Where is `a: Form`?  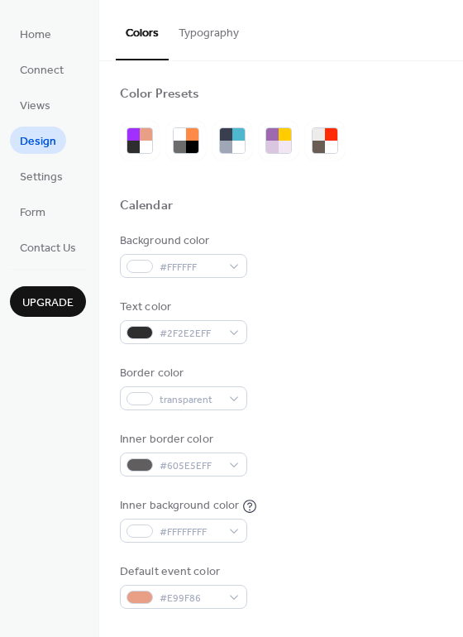 a: Form is located at coordinates (32, 211).